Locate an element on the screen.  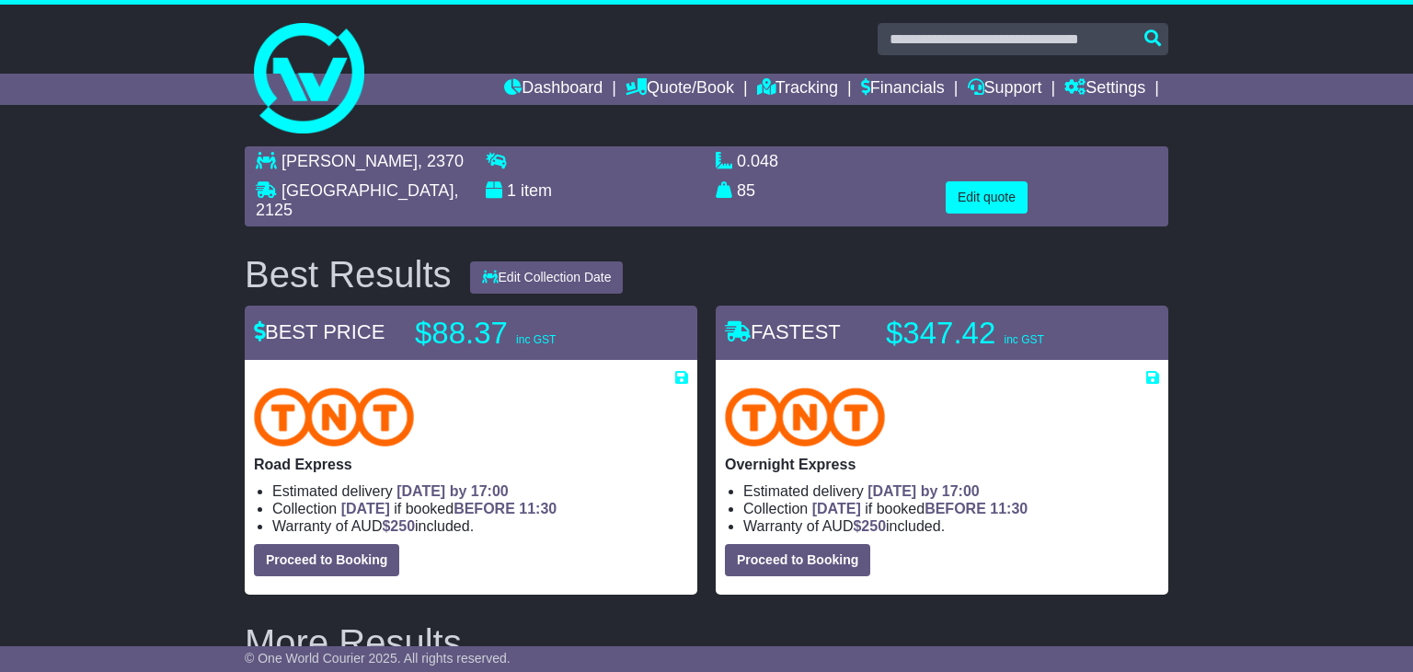
button: Edit Collection Date is located at coordinates (546, 277).